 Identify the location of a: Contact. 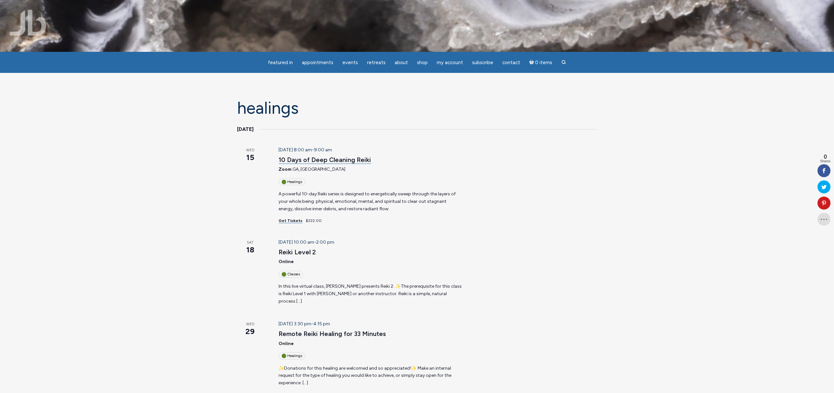
(511, 63).